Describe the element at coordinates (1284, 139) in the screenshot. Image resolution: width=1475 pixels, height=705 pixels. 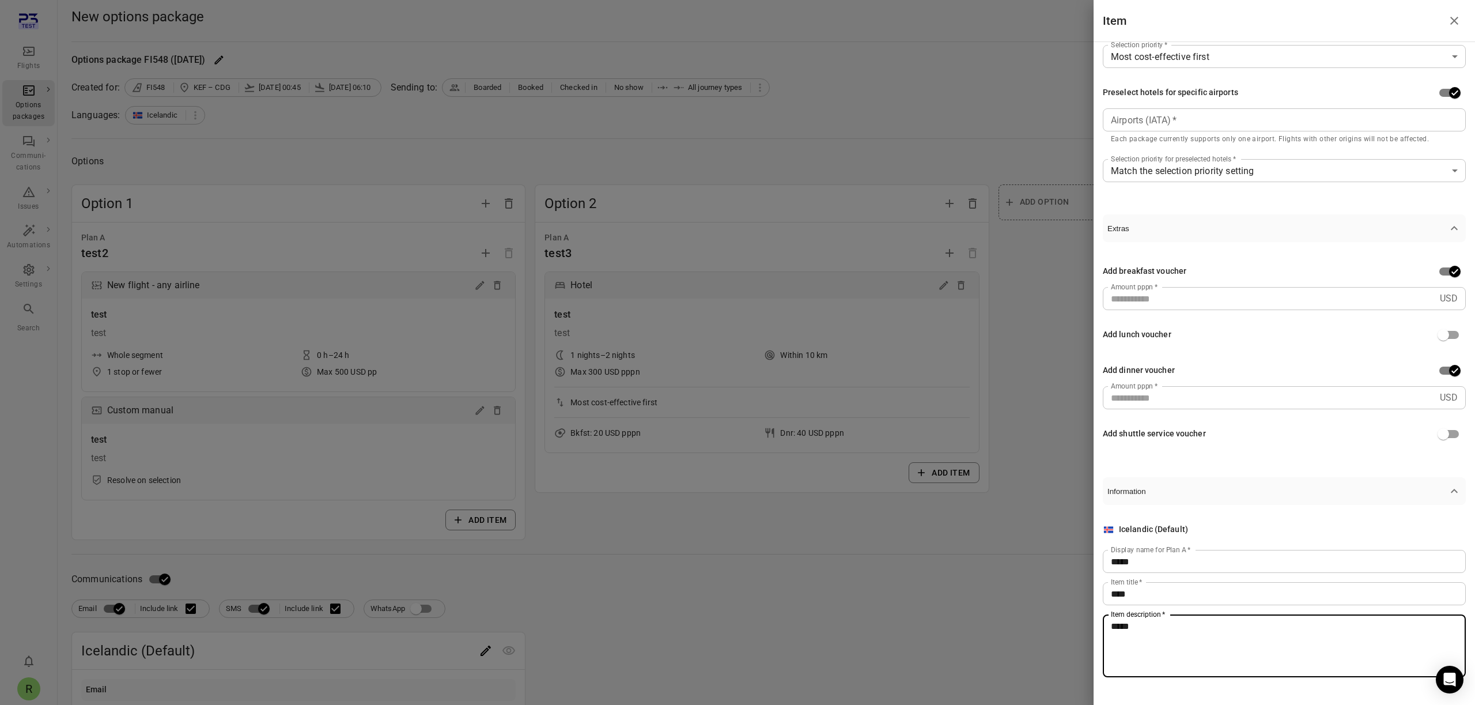
I see `p: Each package currently supports only one airport. Flights with other origins will not be affected.` at that location.